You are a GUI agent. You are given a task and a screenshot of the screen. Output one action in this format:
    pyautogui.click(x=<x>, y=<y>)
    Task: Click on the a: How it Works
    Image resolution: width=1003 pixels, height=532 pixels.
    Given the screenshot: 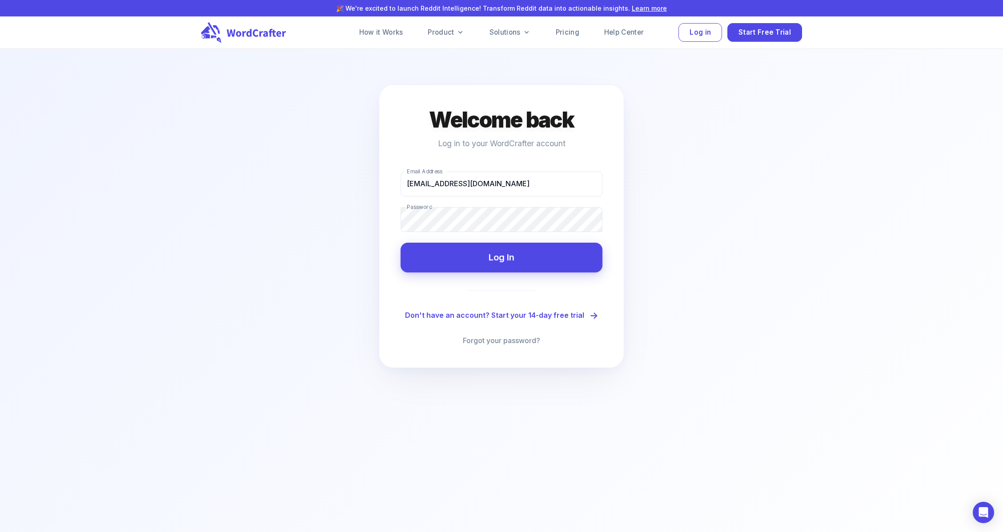 What is the action you would take?
    pyautogui.click(x=381, y=32)
    